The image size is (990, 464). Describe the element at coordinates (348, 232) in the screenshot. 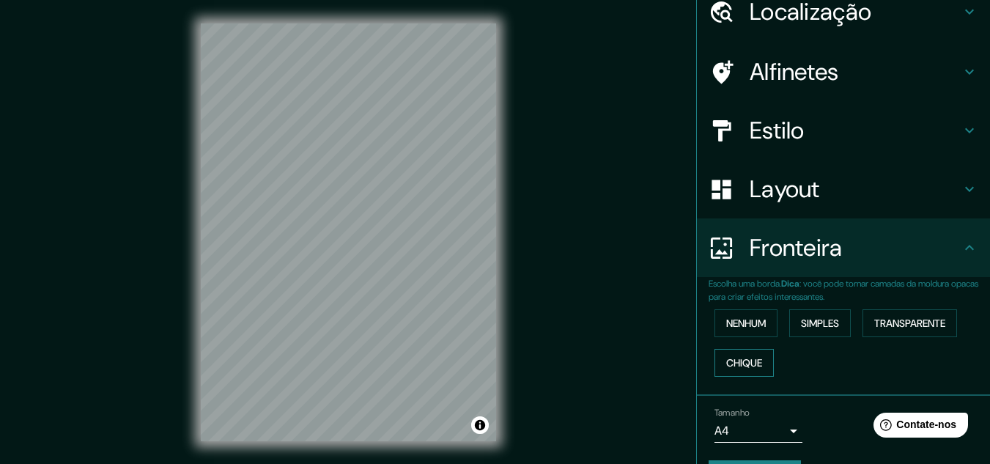

I see `canvas: Mapa` at that location.